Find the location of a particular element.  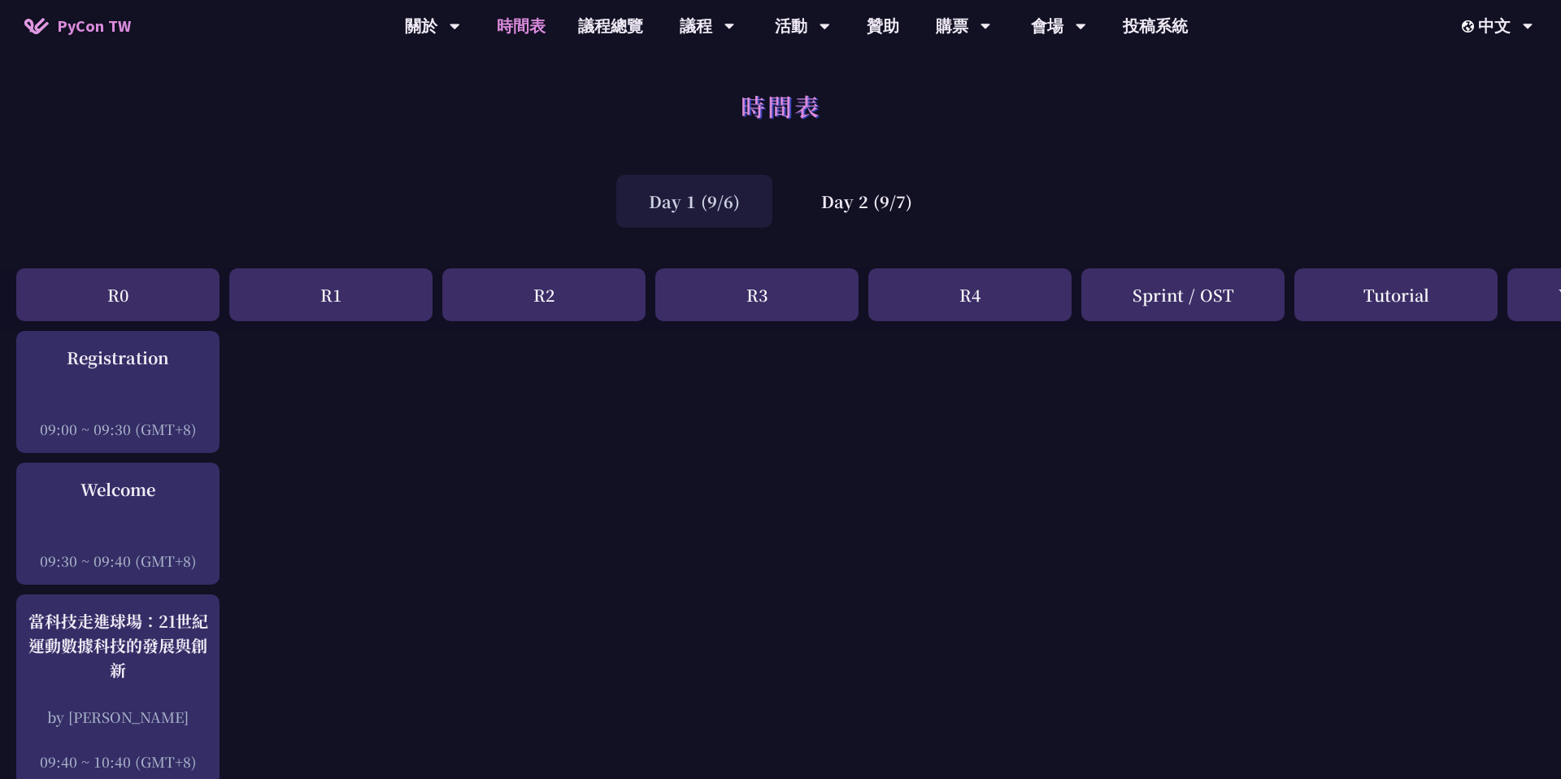

div: 當科技走進球場：21世紀運動數據科技的發展與創新 is located at coordinates (118, 645).